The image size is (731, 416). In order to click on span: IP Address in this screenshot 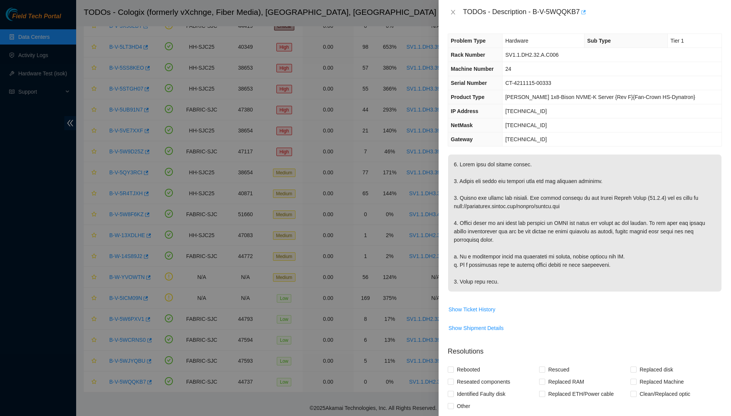, I will do `click(465, 111)`.